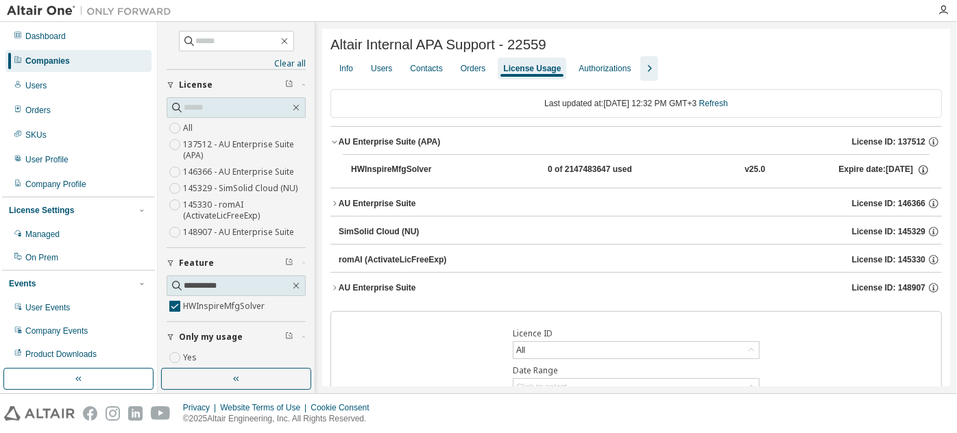 The image size is (957, 433). Describe the element at coordinates (236, 85) in the screenshot. I see `button: License` at that location.